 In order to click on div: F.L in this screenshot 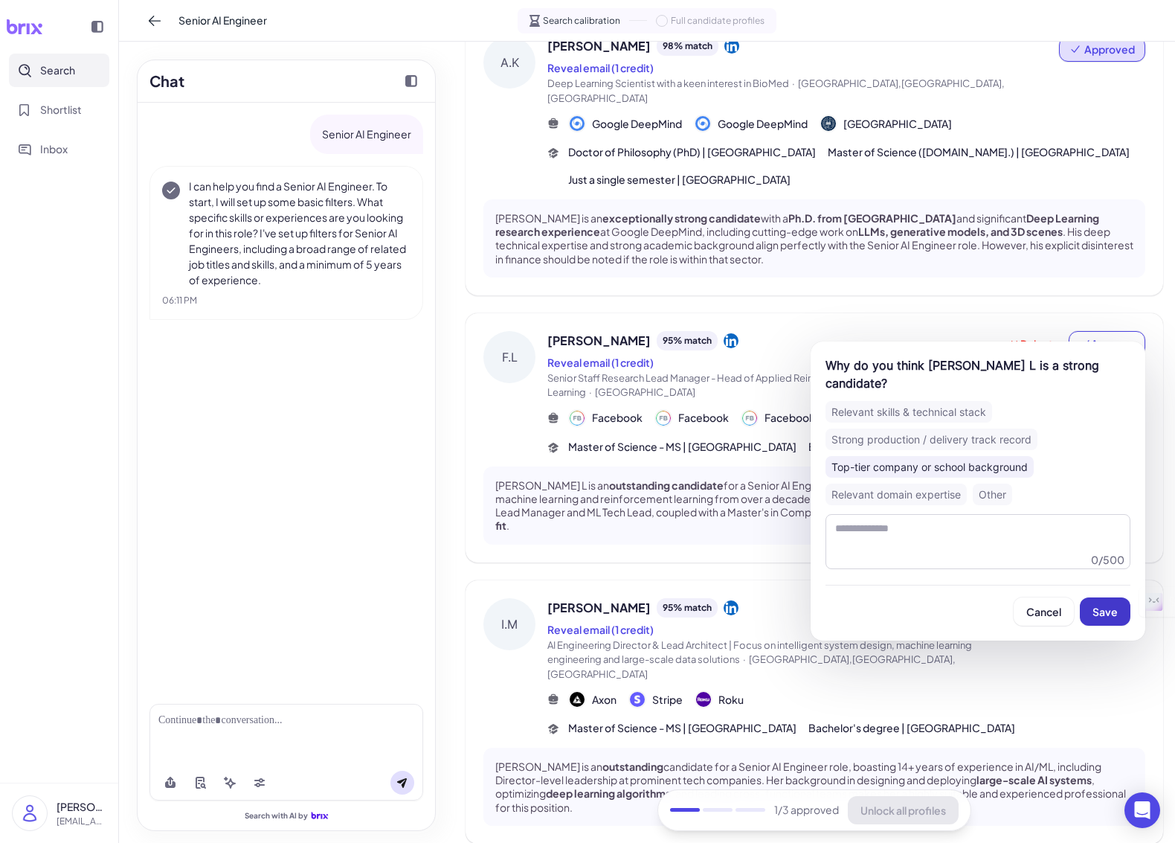, I will do `click(510, 357)`.